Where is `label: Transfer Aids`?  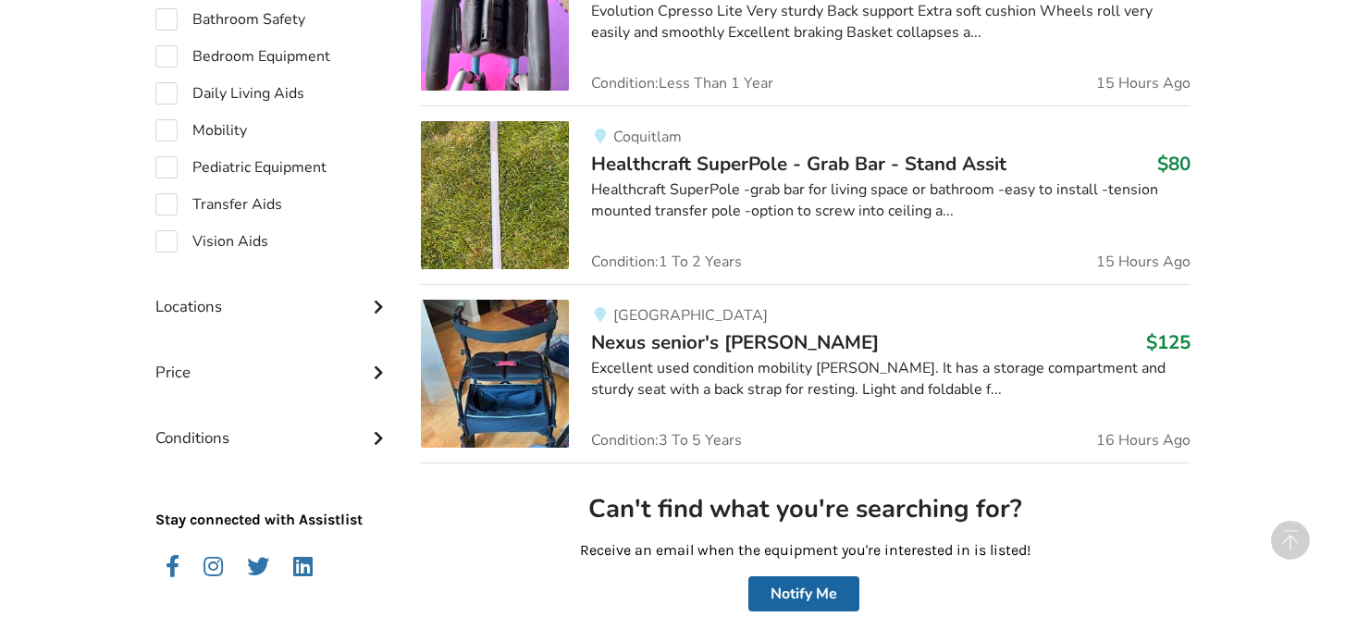 label: Transfer Aids is located at coordinates (218, 204).